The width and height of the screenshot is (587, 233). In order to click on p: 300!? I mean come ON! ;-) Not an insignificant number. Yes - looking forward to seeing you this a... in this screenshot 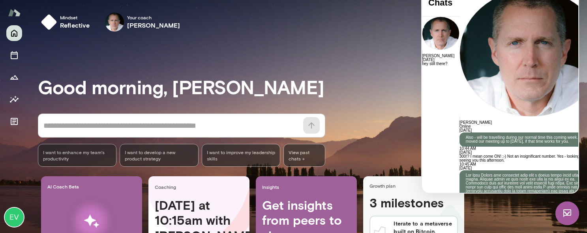, I will do `click(109, 169)`.